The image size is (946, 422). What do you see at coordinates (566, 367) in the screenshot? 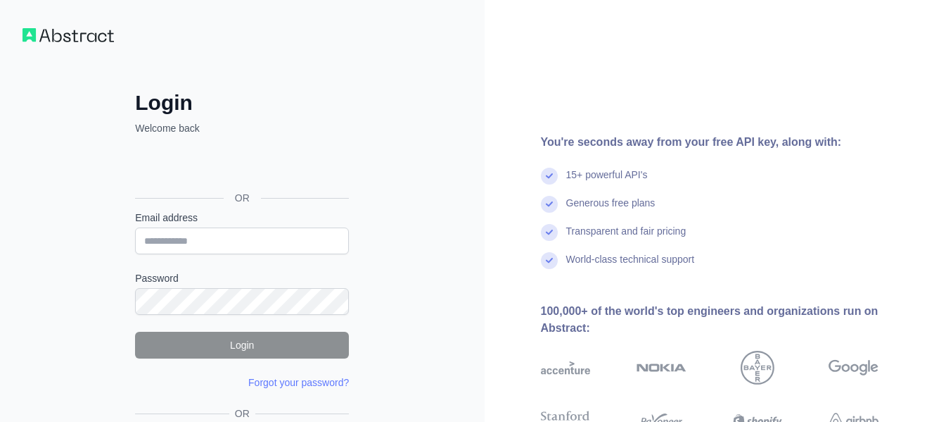
I see `img: accenture` at bounding box center [566, 367].